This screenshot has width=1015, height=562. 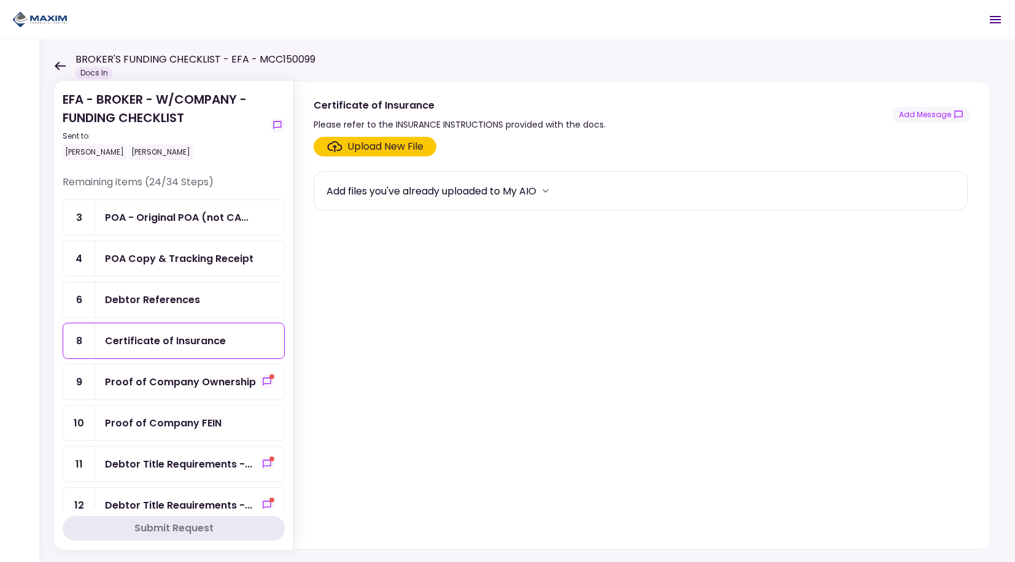 What do you see at coordinates (179, 258) in the screenshot?
I see `div: POA Copy & Tracking Receipt` at bounding box center [179, 258].